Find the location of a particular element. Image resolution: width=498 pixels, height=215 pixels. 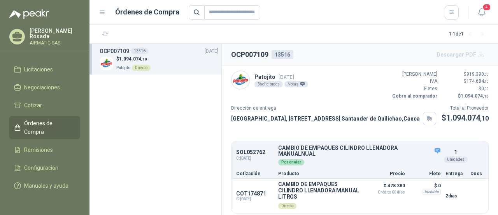

button: 4 is located at coordinates (482, 12).